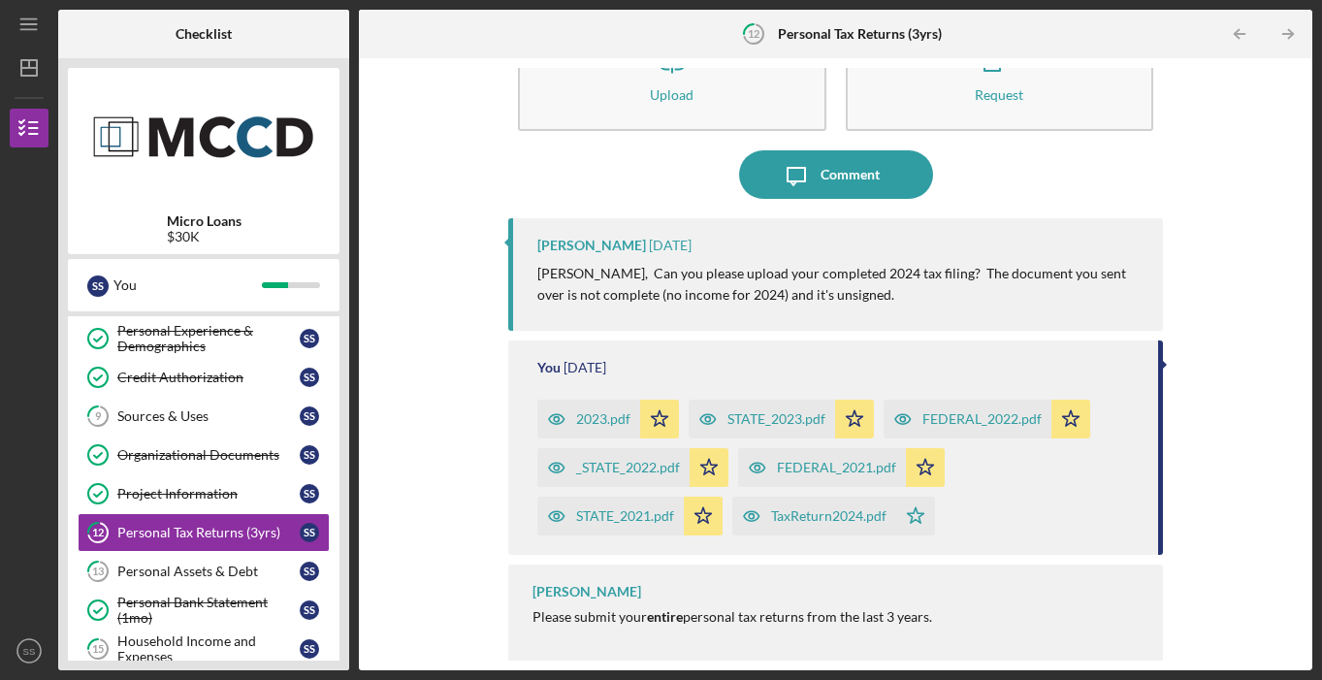 This screenshot has width=1322, height=680. What do you see at coordinates (671, 75) in the screenshot?
I see `button: Upload` at bounding box center [671, 75].